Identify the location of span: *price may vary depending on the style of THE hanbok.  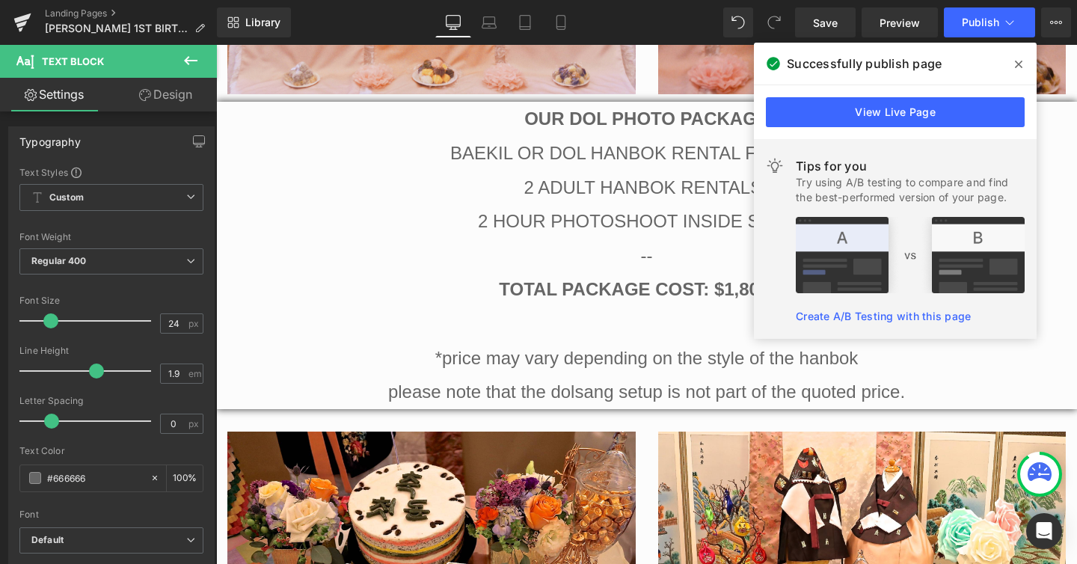
(431, 313).